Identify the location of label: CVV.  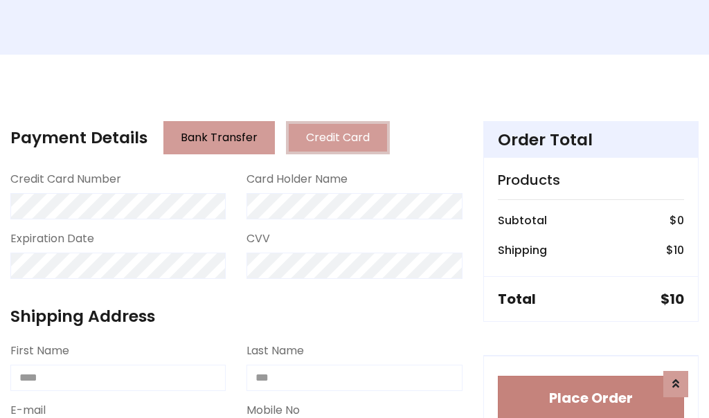
(258, 239).